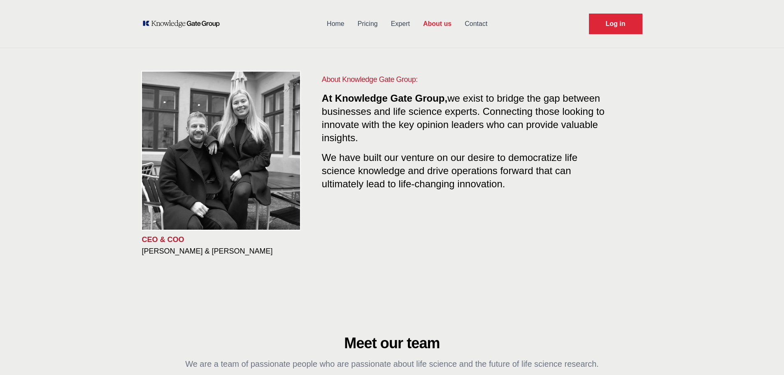 The width and height of the screenshot is (784, 375). Describe the element at coordinates (225, 239) in the screenshot. I see `p: CEO & COO` at that location.